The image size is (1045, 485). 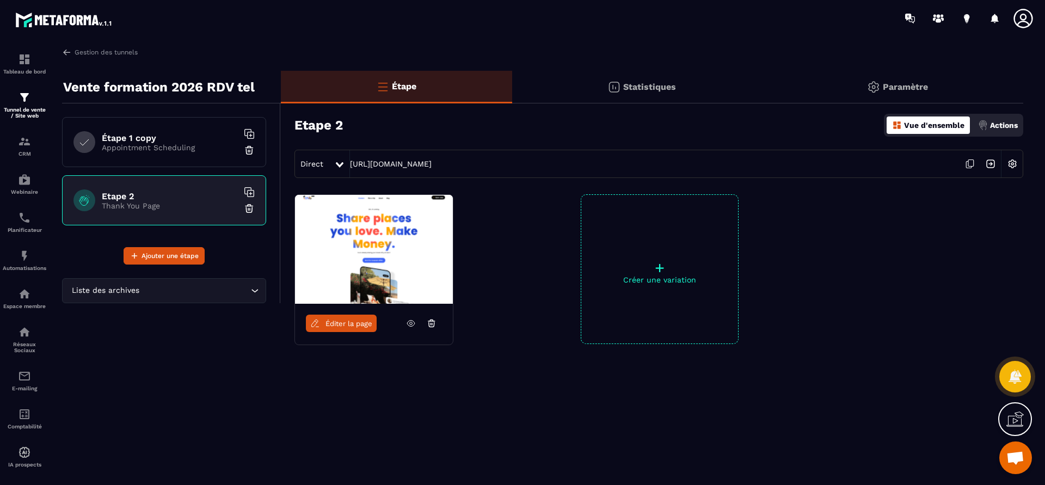 I want to click on p: Espace membre, so click(x=24, y=306).